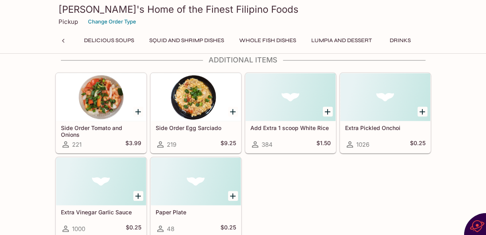  What do you see at coordinates (77, 145) in the screenshot?
I see `span: 221` at bounding box center [77, 145].